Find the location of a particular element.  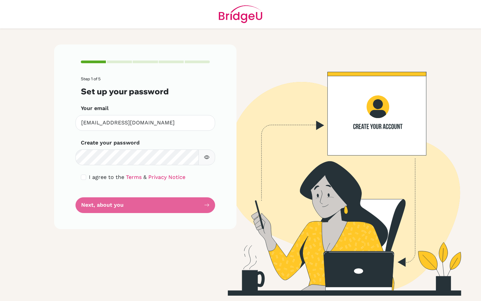

input: Insert your email* is located at coordinates (145, 123).